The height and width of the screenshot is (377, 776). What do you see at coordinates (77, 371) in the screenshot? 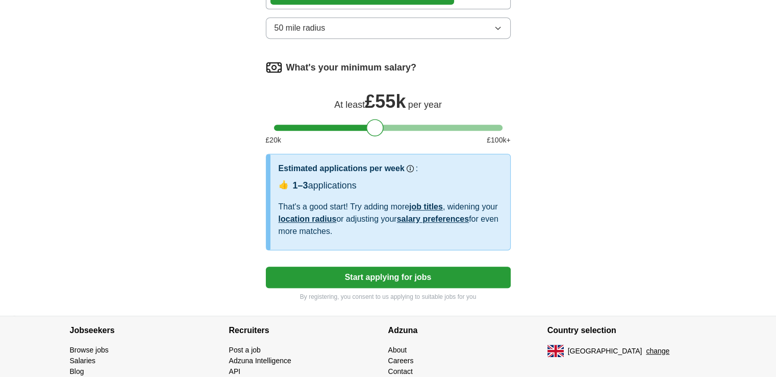
I see `a: Blog` at bounding box center [77, 371].